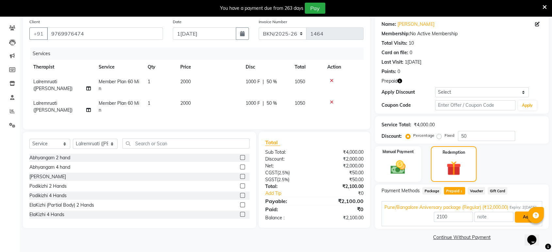 The height and width of the screenshot is (252, 552). What do you see at coordinates (271, 173) in the screenshot?
I see `span: CGST` at bounding box center [271, 173].